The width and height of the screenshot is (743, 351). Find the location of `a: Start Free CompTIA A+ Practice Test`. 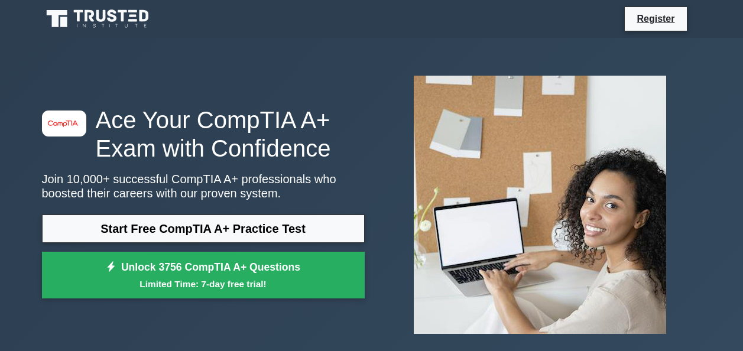

a: Start Free CompTIA A+ Practice Test is located at coordinates (203, 229).